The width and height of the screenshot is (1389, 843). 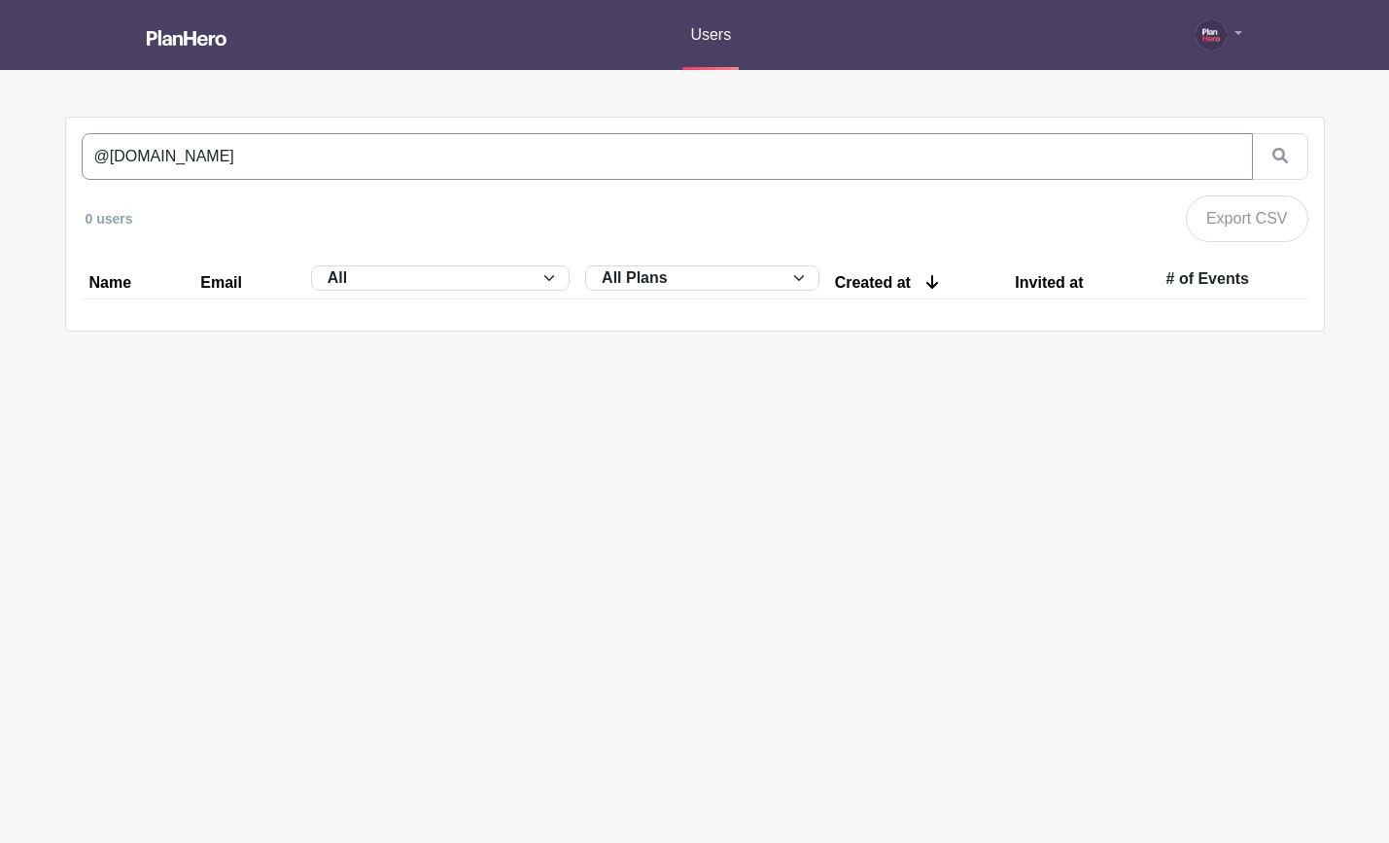 What do you see at coordinates (221, 283) in the screenshot?
I see `div: Email` at bounding box center [221, 283].